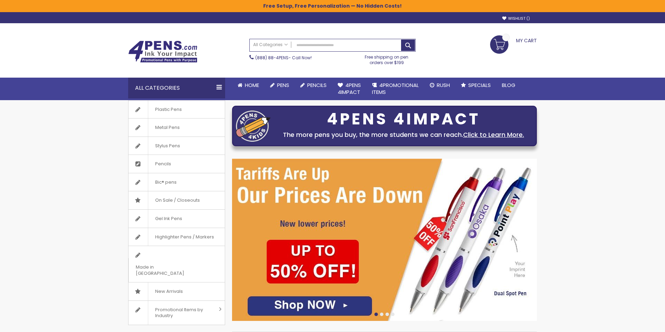  Describe the element at coordinates (283, 85) in the screenshot. I see `span: Pens` at that location.